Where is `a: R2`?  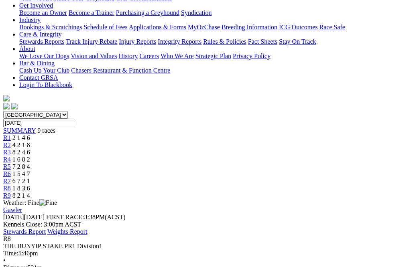 a: R2 is located at coordinates (7, 145).